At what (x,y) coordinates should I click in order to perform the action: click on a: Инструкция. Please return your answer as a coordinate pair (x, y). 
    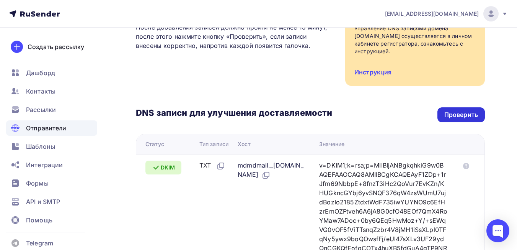
    Looking at the image, I should click on (373, 72).